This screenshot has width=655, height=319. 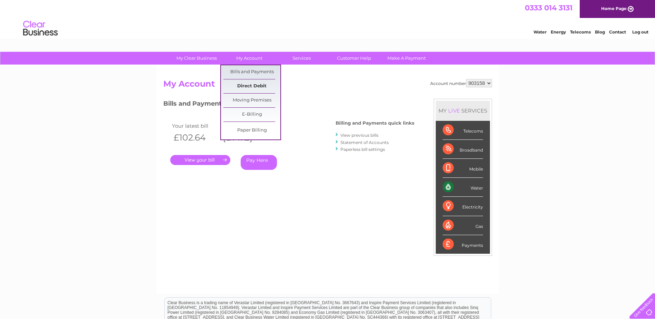 I want to click on td: Invoice date, so click(x=244, y=126).